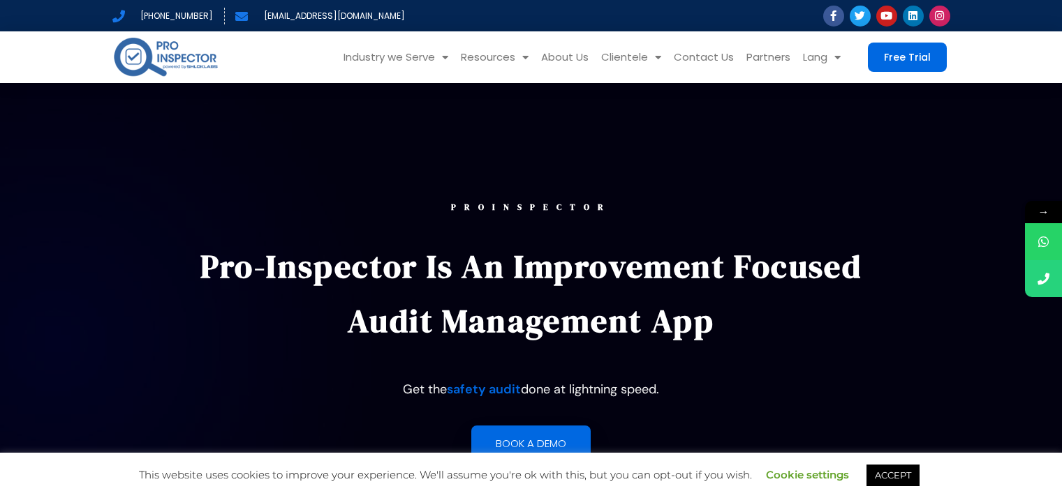 The height and width of the screenshot is (498, 1062). Describe the element at coordinates (807, 475) in the screenshot. I see `a: Cookie settings` at that location.